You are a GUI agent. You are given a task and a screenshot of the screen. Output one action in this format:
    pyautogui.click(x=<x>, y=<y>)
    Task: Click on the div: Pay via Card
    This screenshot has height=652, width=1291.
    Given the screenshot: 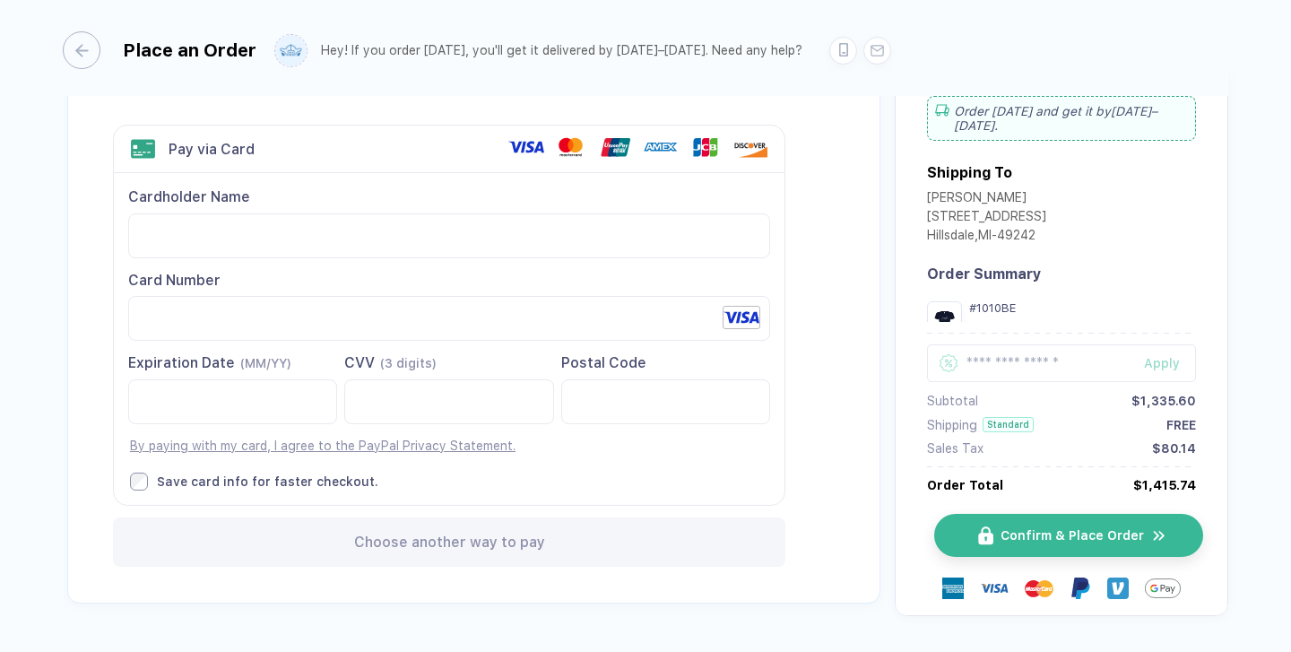 What is the action you would take?
    pyautogui.click(x=212, y=149)
    